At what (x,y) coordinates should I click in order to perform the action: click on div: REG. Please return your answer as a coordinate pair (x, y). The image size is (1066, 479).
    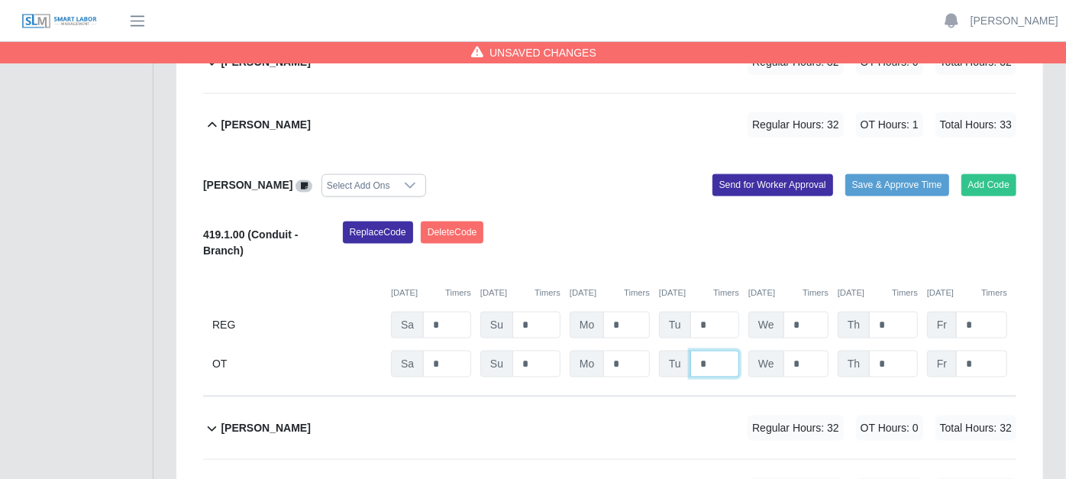
    Looking at the image, I should click on (297, 325).